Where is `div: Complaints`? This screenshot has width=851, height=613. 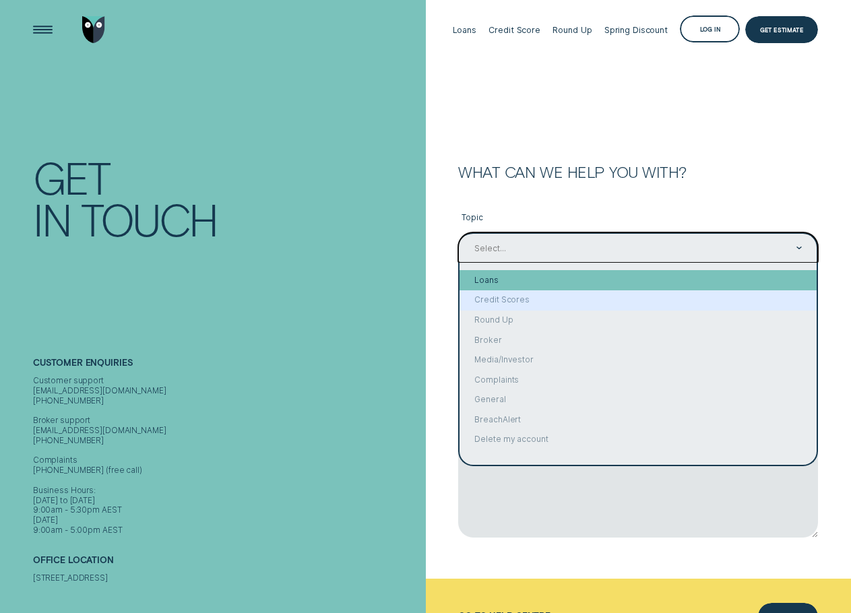
div: Complaints is located at coordinates (638, 380).